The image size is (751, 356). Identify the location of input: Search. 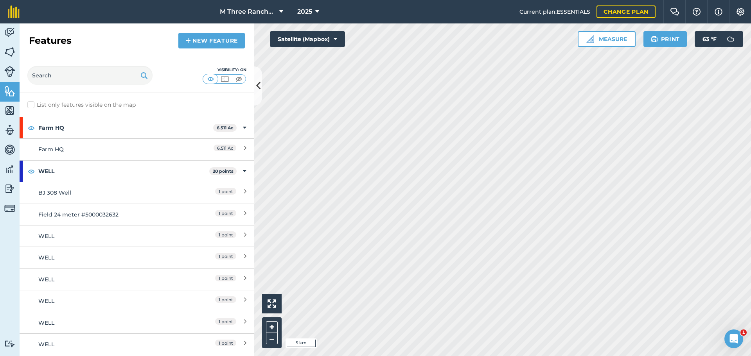
(90, 75).